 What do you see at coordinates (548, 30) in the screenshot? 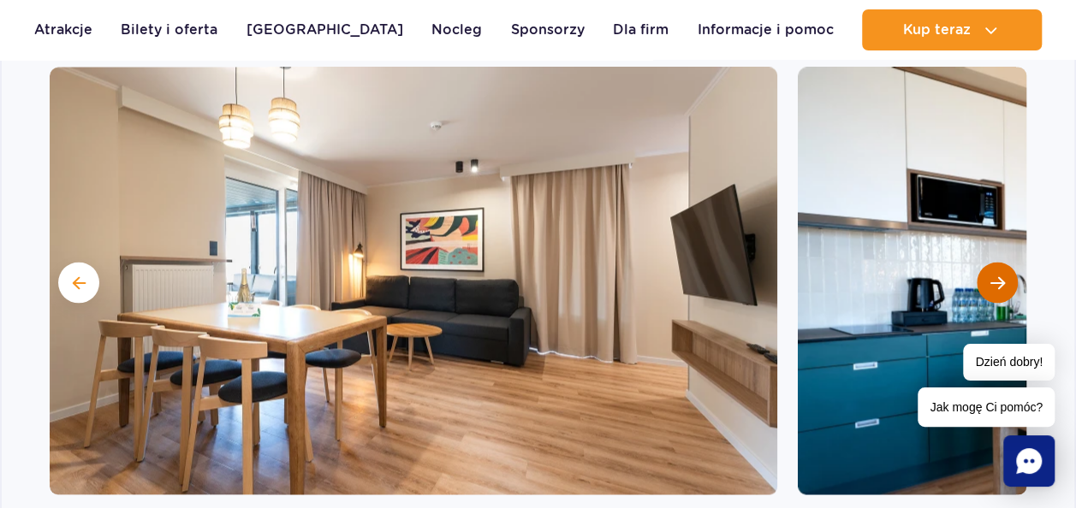
I see `a: Sponsorzy` at bounding box center [548, 30].